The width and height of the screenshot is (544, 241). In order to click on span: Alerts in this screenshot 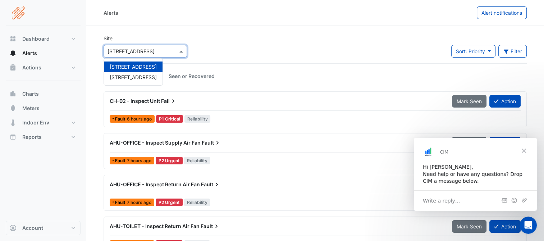, I will do `click(29, 53)`.